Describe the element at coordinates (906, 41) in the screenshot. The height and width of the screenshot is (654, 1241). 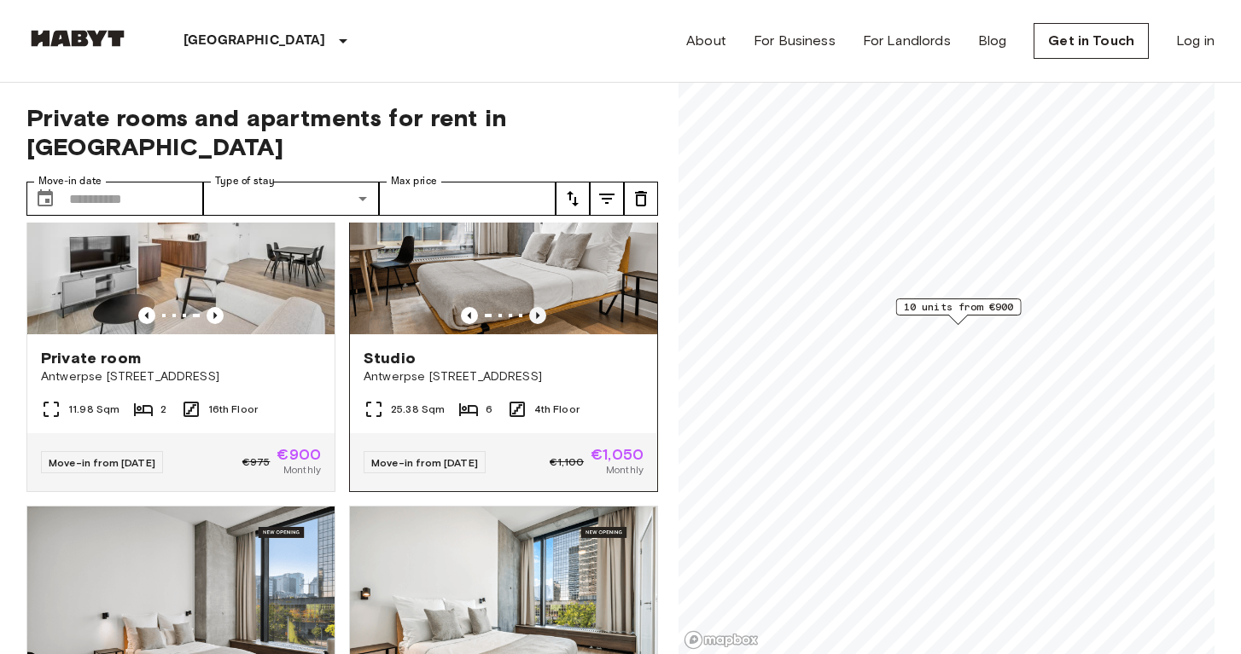
I see `a: For Landlords` at that location.